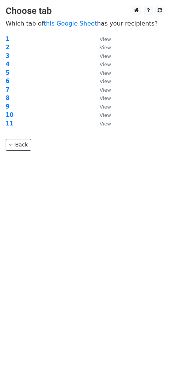 Image resolution: width=170 pixels, height=373 pixels. What do you see at coordinates (9, 115) in the screenshot?
I see `strong: 10` at bounding box center [9, 115].